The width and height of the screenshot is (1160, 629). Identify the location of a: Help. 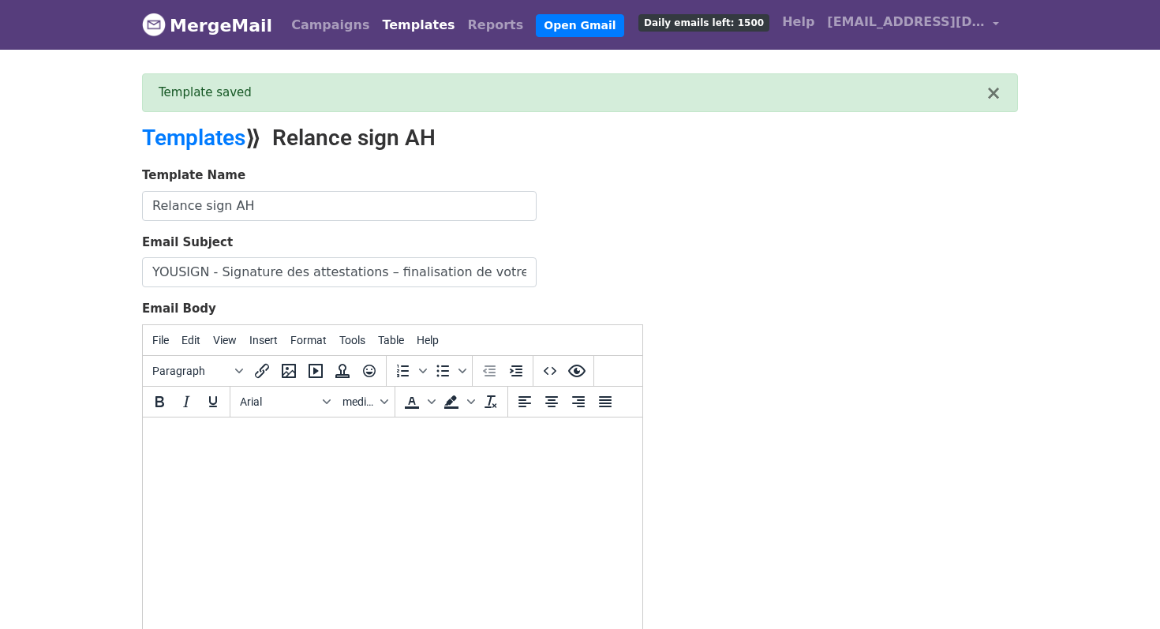
(798, 22).